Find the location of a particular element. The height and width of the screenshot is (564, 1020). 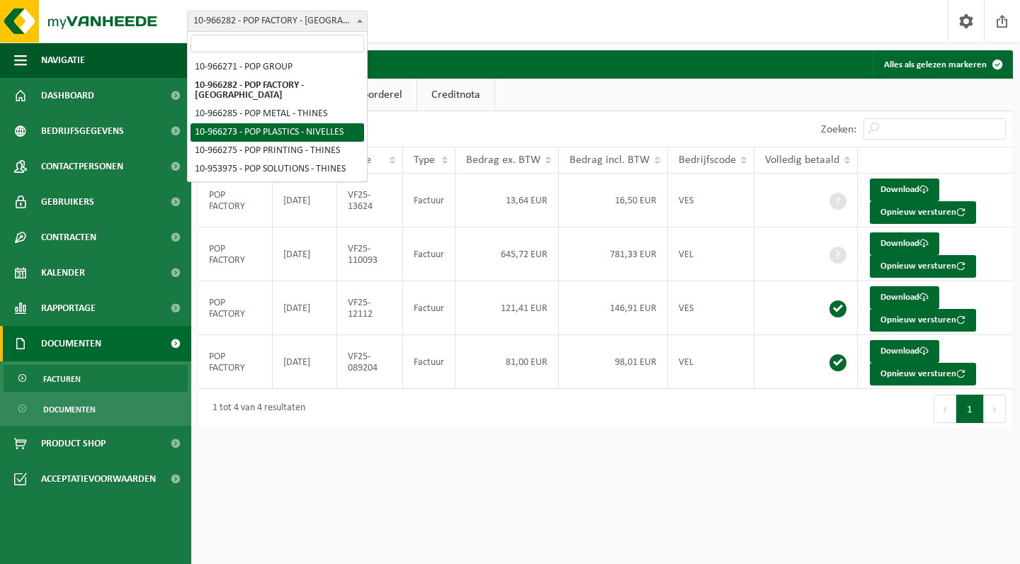

li: 10-953975 - POP SOLUTIONS - THINES is located at coordinates (277, 169).